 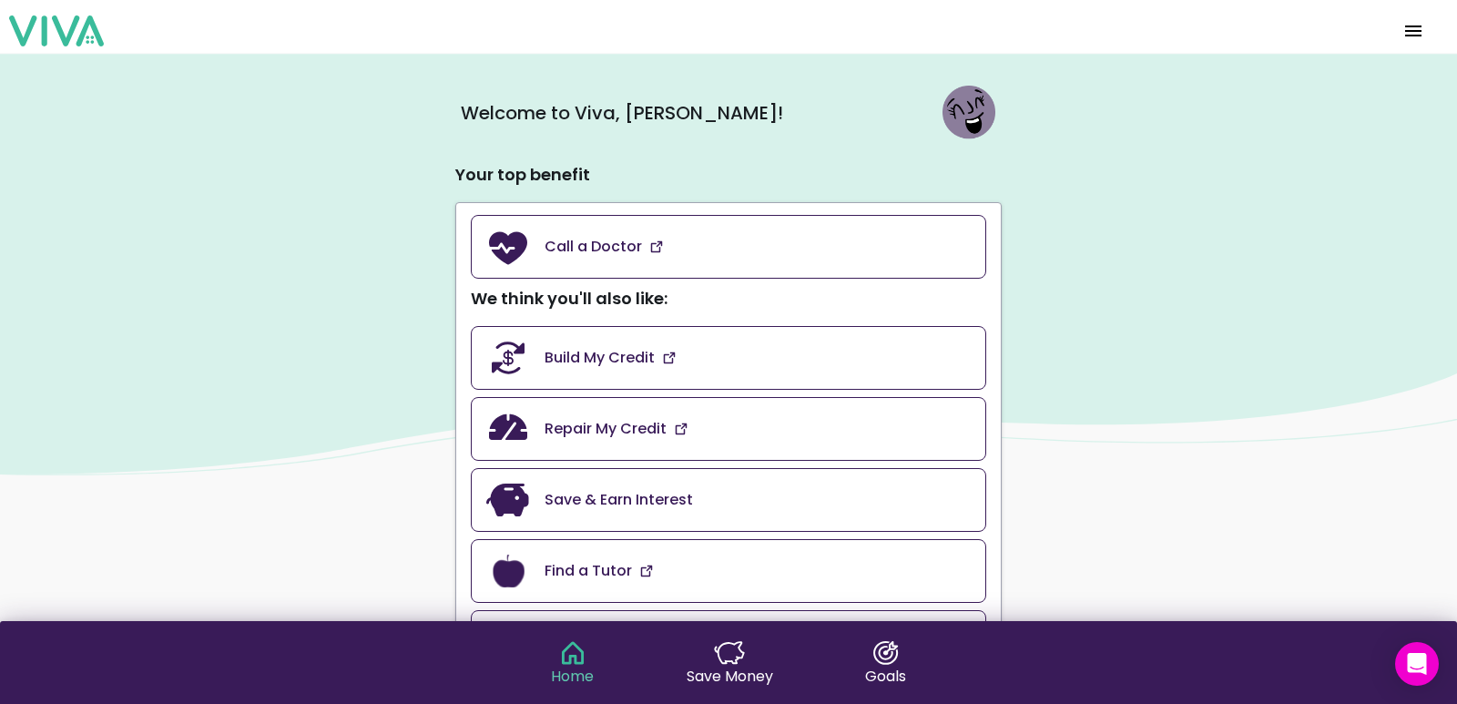 What do you see at coordinates (728, 247) in the screenshot?
I see `a: Call a Doctor` at bounding box center [728, 247].